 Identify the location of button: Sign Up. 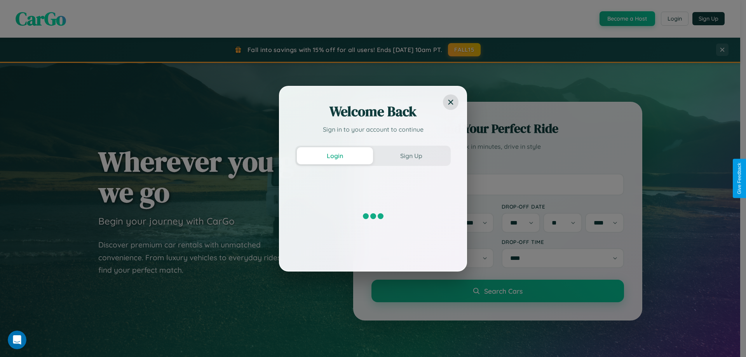
(411, 156).